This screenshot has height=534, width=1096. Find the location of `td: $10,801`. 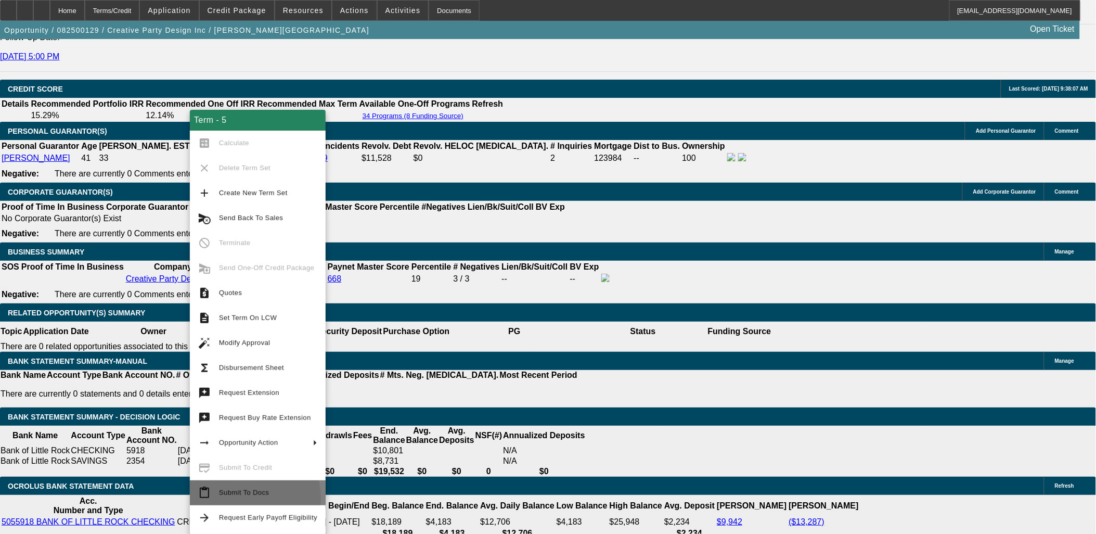

td: $10,801 is located at coordinates (389, 451).